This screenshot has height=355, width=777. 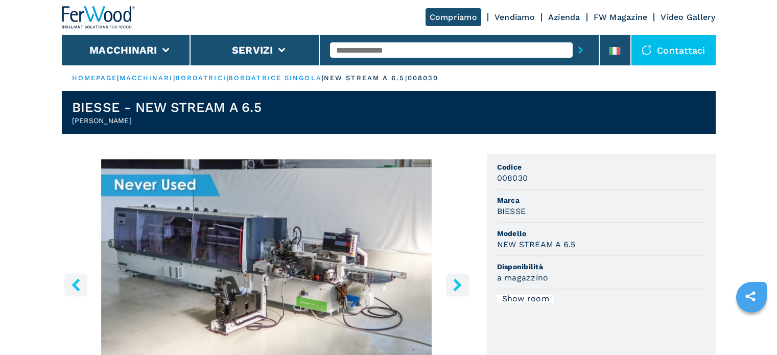 What do you see at coordinates (423, 78) in the screenshot?
I see `p: 008030` at bounding box center [423, 78].